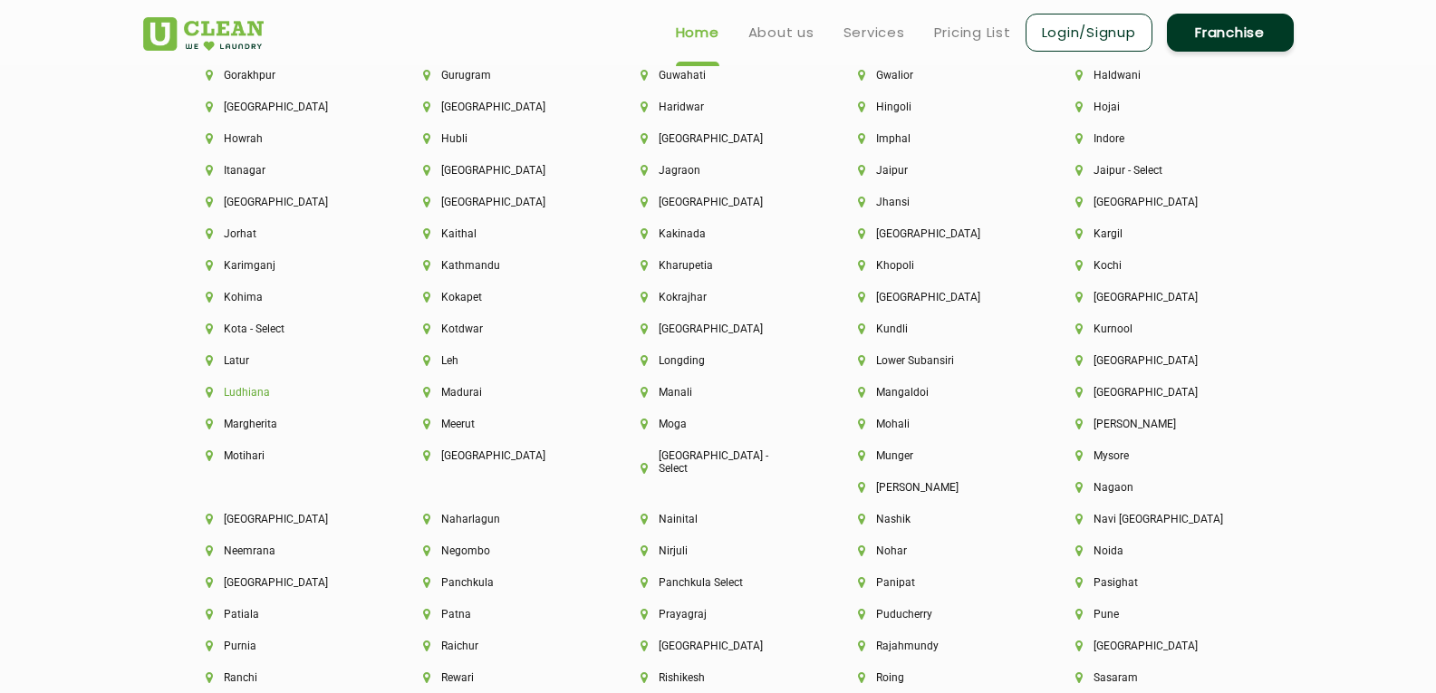 This screenshot has width=1436, height=693. Describe the element at coordinates (501, 297) in the screenshot. I see `li: Kokapet` at that location.